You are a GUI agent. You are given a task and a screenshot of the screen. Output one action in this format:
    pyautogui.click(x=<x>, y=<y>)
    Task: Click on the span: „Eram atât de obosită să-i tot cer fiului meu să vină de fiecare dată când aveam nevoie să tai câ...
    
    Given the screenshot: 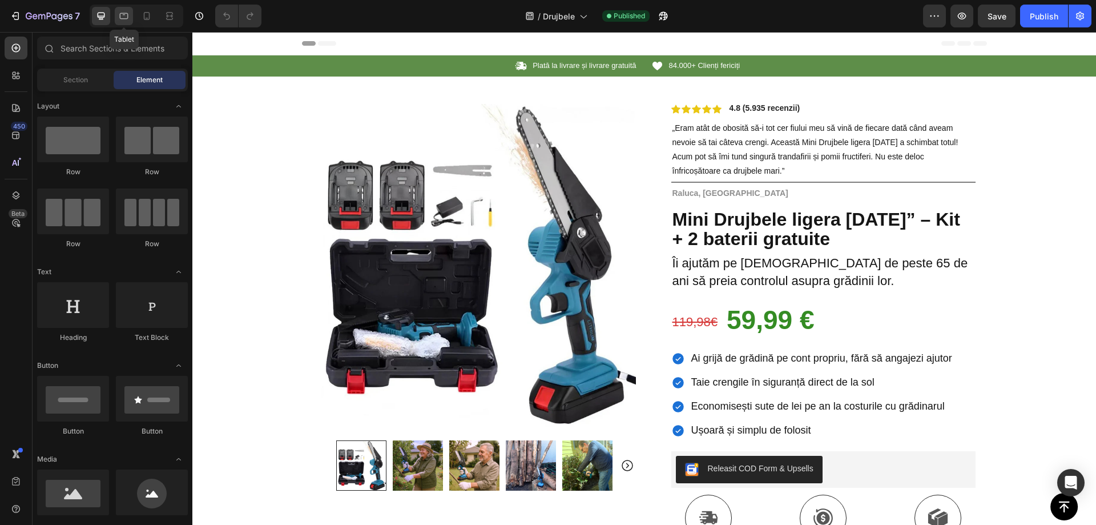 What is the action you would take?
    pyautogui.click(x=623, y=118)
    